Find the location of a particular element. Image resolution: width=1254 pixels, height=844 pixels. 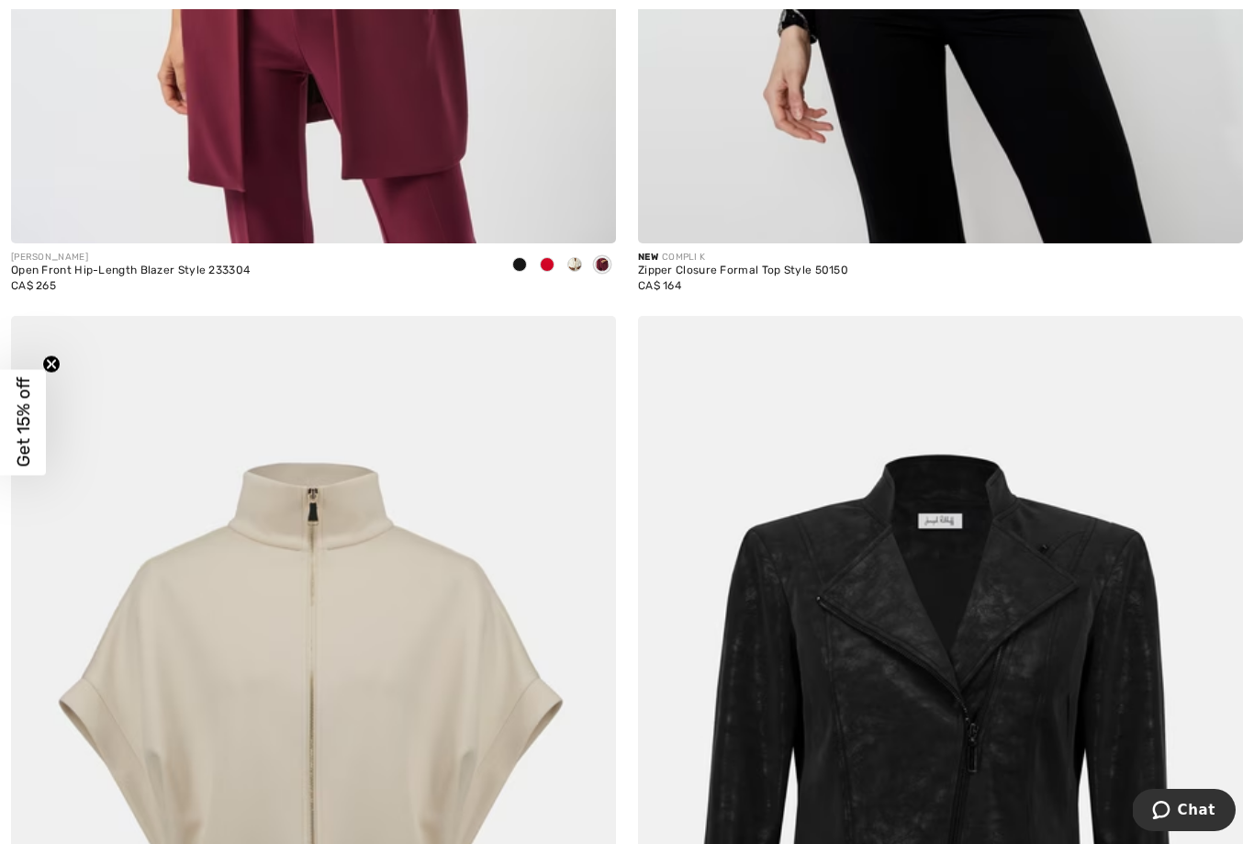

div: Winter White is located at coordinates (575, 265).